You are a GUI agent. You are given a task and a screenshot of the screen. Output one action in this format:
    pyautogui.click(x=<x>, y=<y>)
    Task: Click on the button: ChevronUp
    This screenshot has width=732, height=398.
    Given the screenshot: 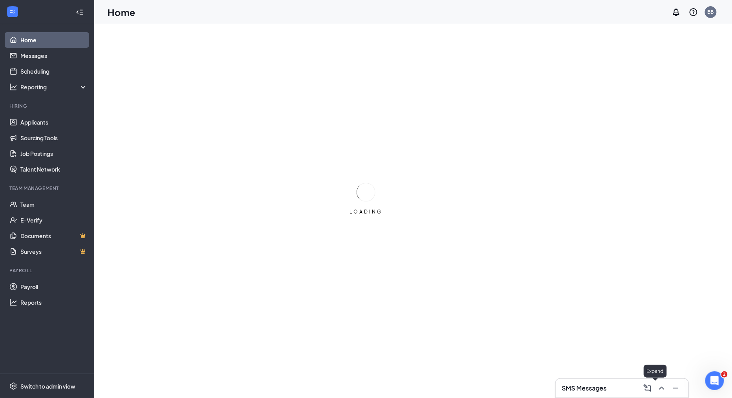 What is the action you would take?
    pyautogui.click(x=661, y=389)
    